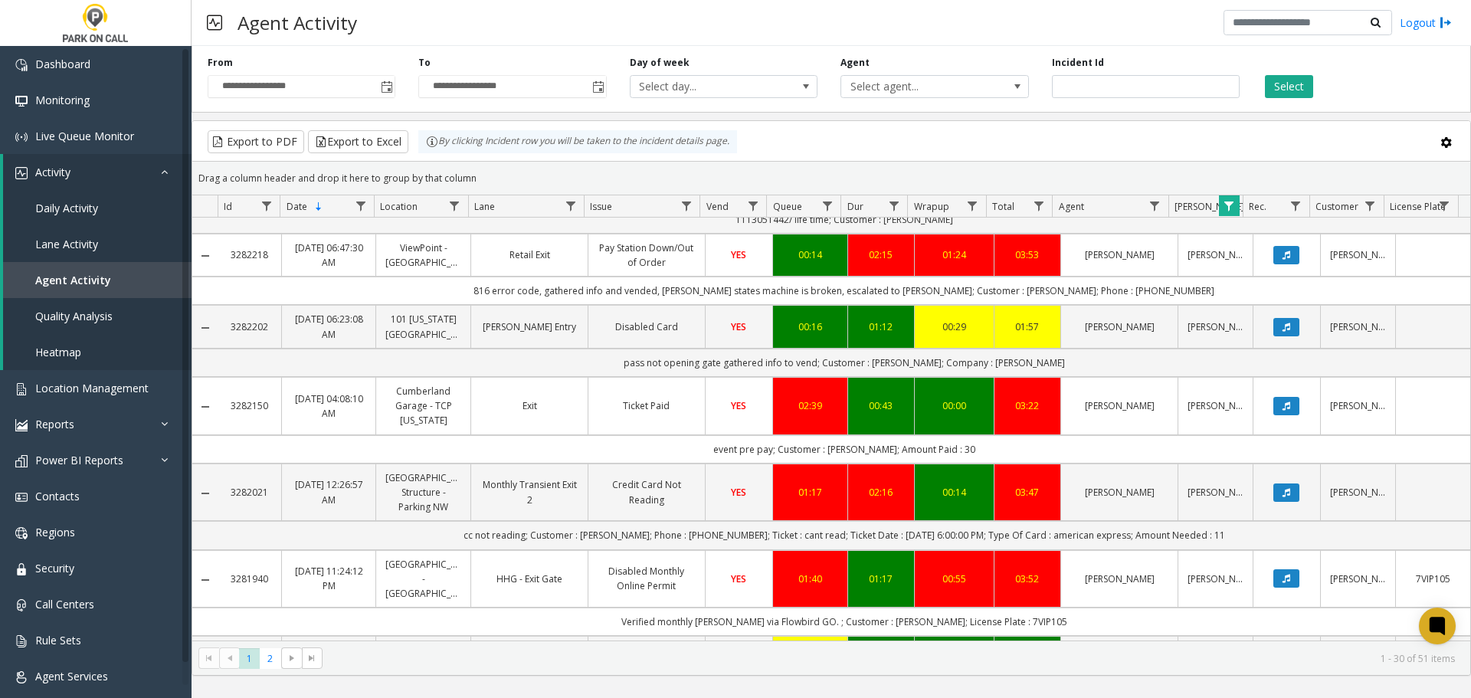  What do you see at coordinates (67, 208) in the screenshot?
I see `span: Daily Activity` at bounding box center [67, 208].